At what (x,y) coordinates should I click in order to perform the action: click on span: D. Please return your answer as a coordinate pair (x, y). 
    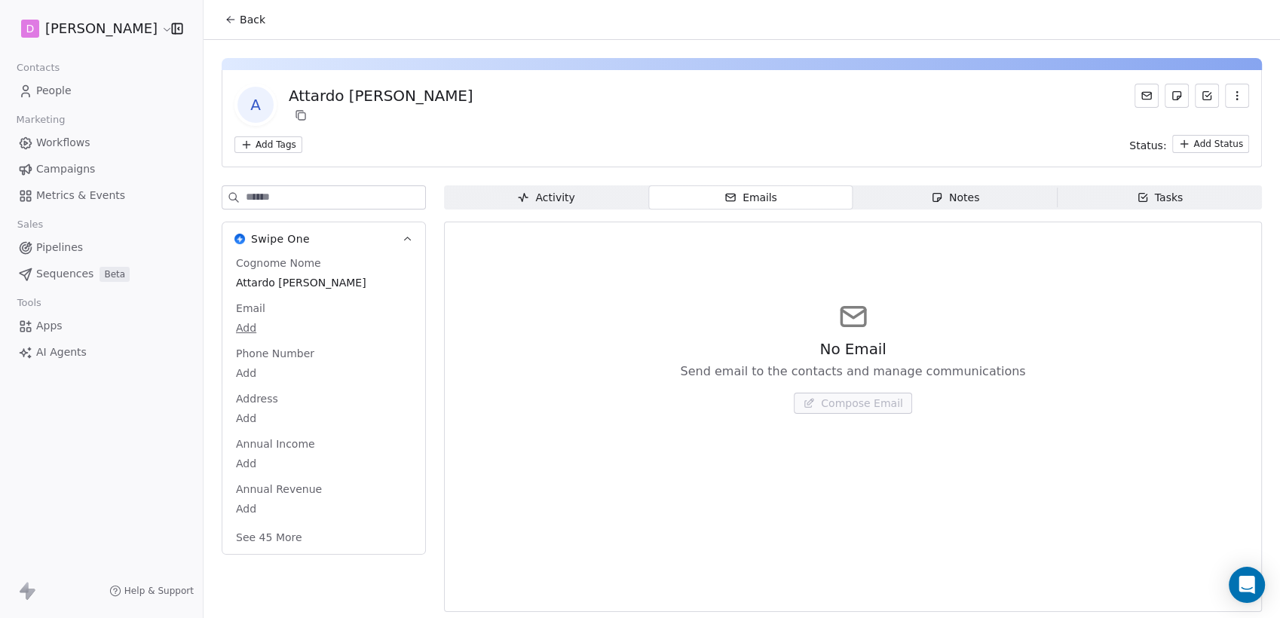
    Looking at the image, I should click on (30, 29).